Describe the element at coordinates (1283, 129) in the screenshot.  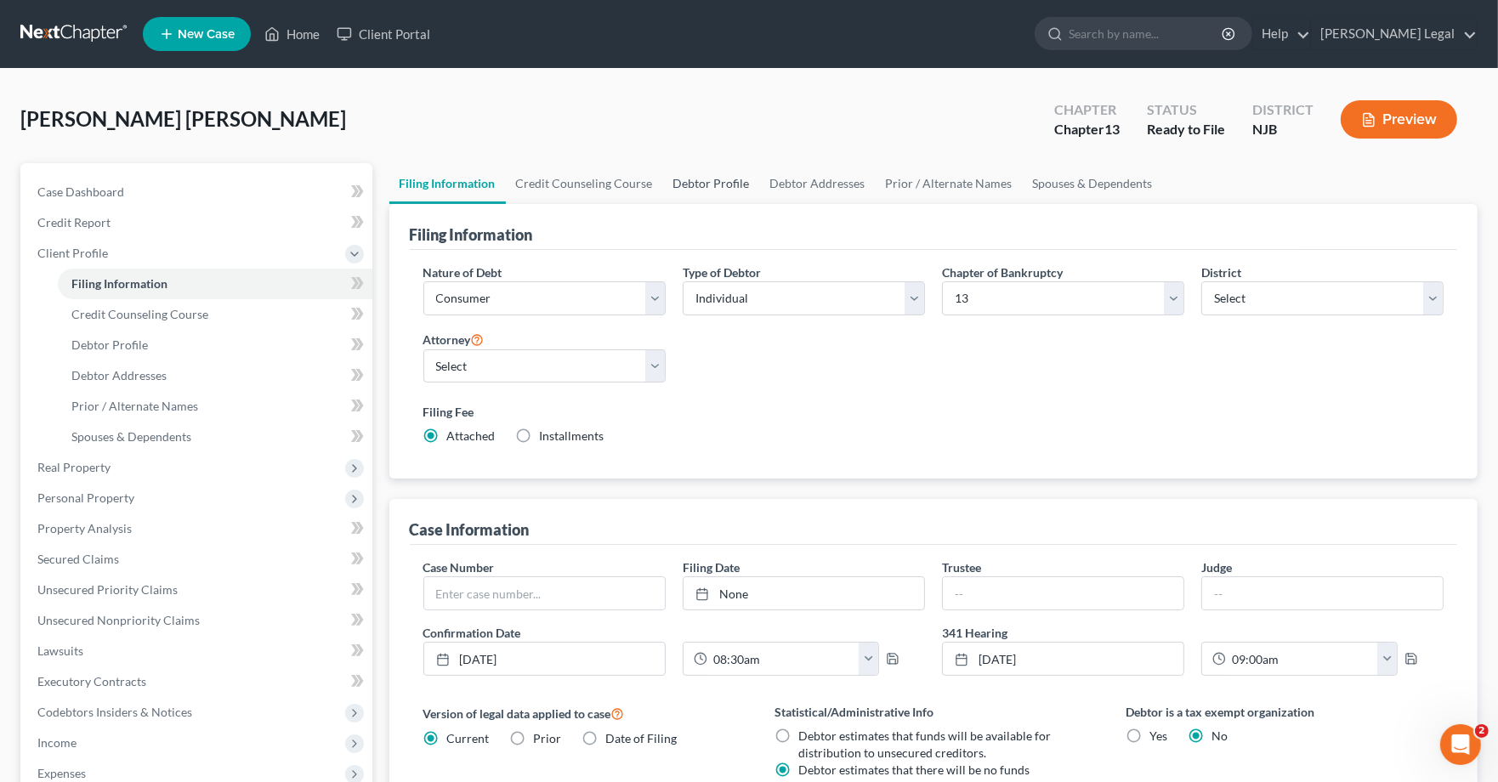
I see `div: NJB` at that location.